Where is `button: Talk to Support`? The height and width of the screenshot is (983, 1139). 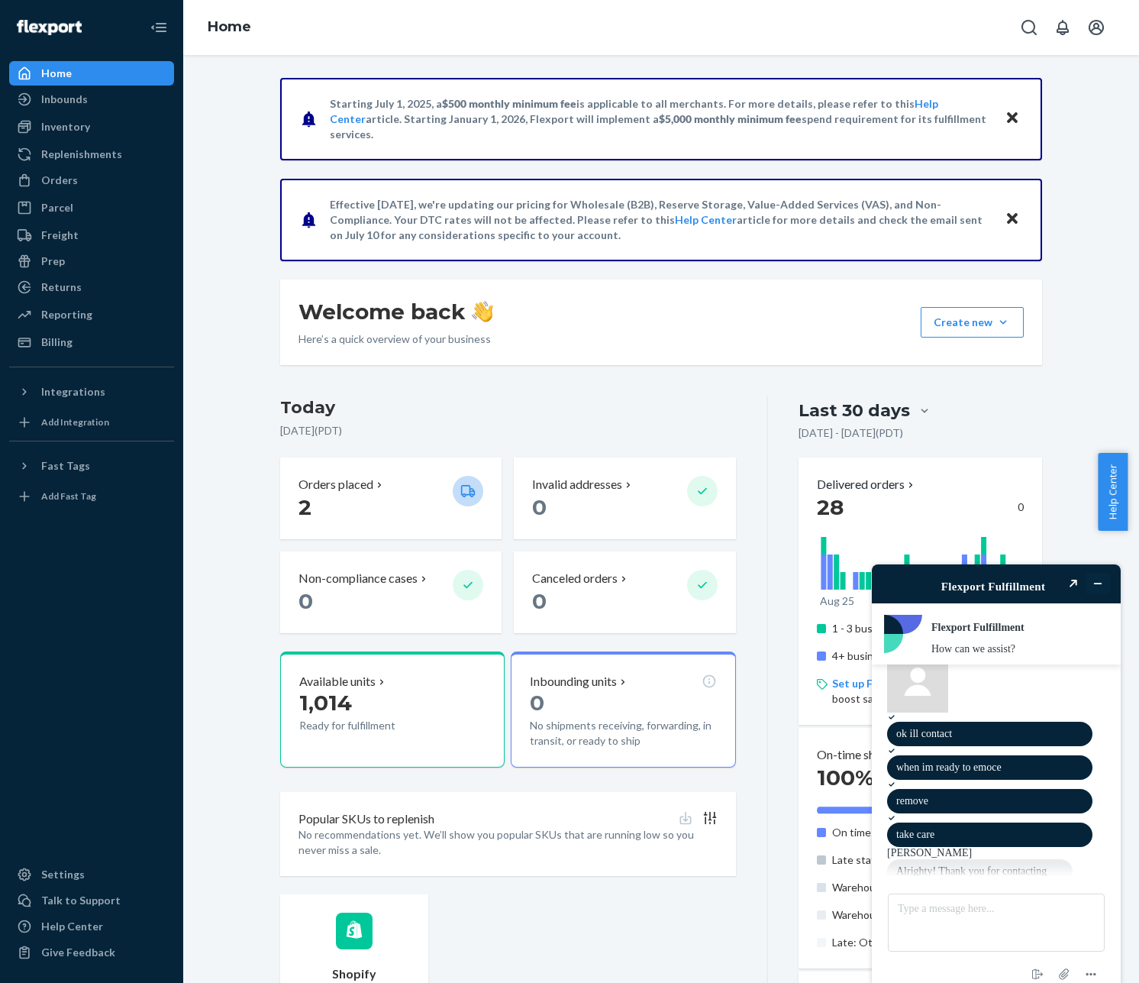
button: Talk to Support is located at coordinates (92, 900).